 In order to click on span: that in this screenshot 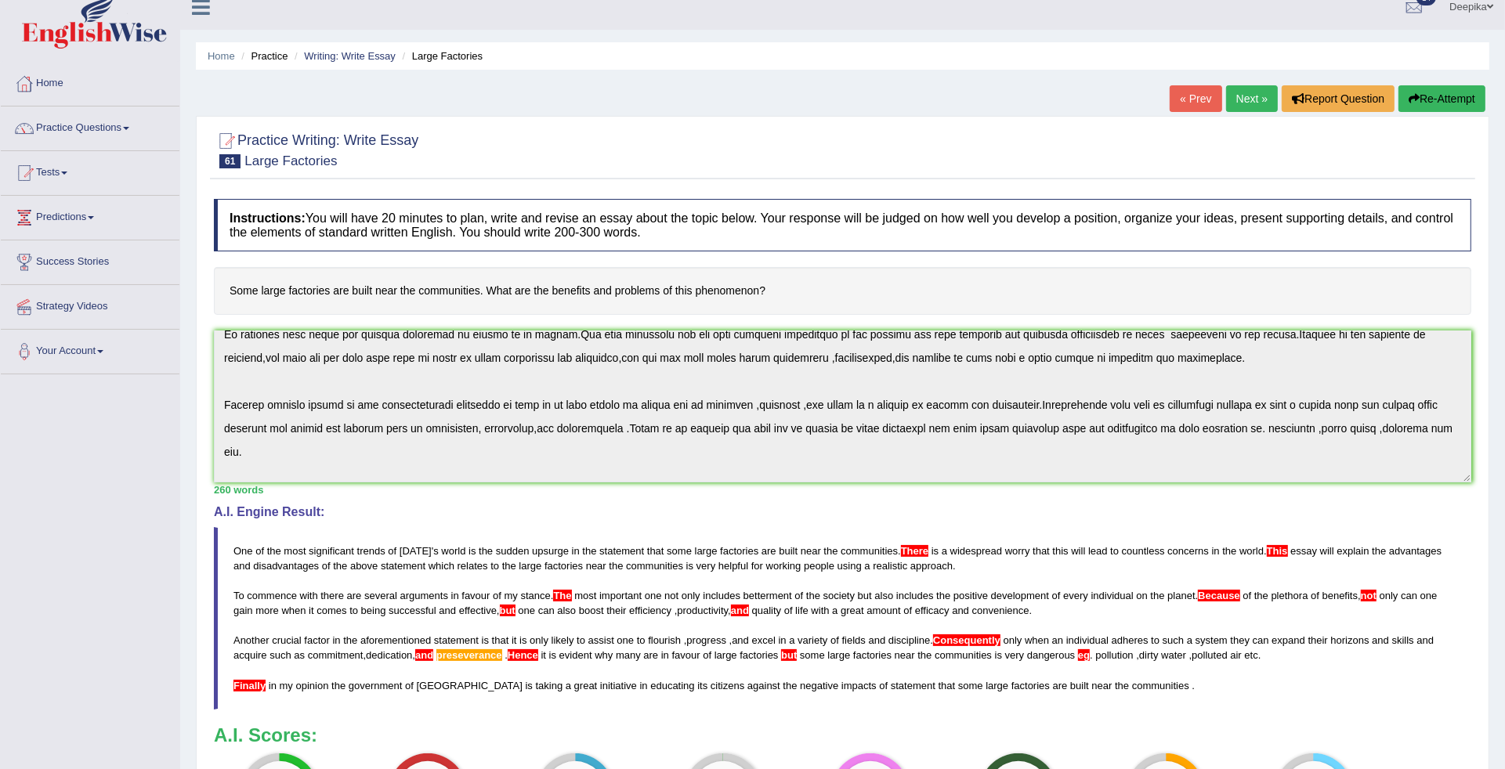, I will do `click(656, 551)`.